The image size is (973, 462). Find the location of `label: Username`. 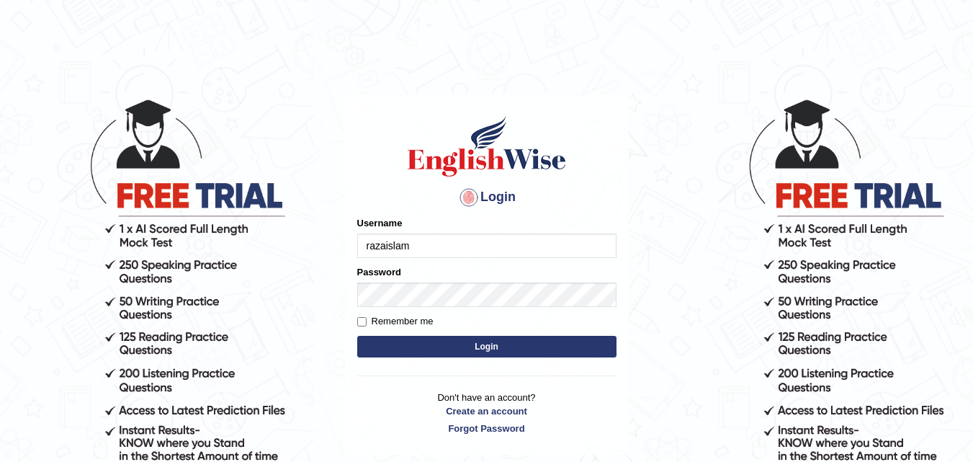

label: Username is located at coordinates (379, 222).